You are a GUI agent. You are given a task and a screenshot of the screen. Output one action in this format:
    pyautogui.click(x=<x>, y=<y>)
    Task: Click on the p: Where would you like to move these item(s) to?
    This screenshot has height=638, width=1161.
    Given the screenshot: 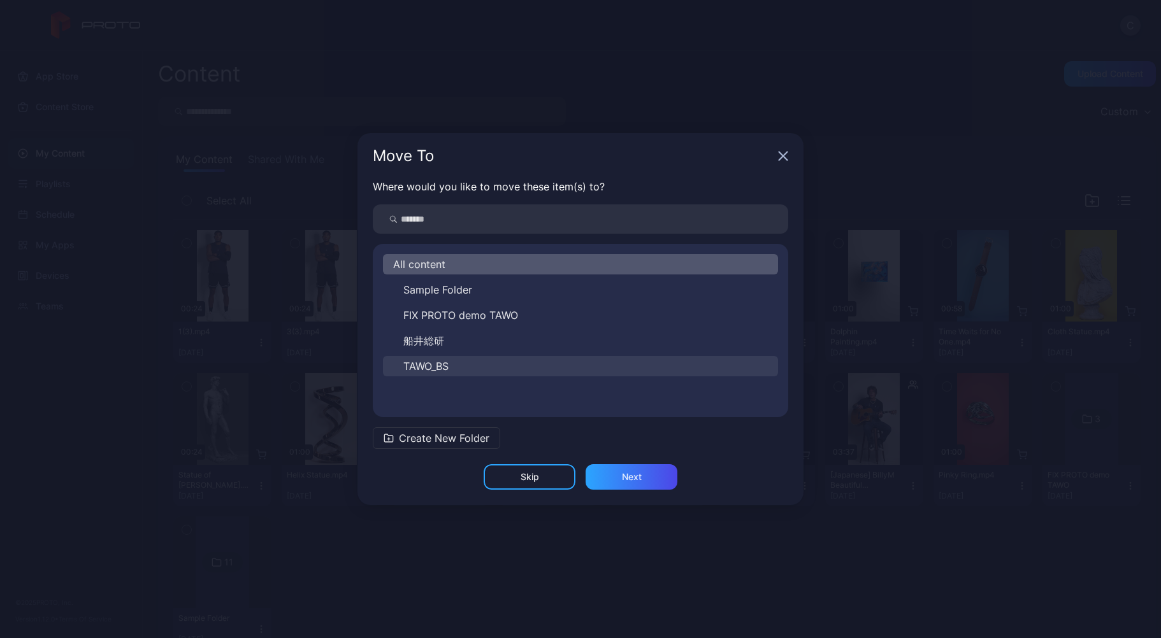 What is the action you would take?
    pyautogui.click(x=580, y=187)
    